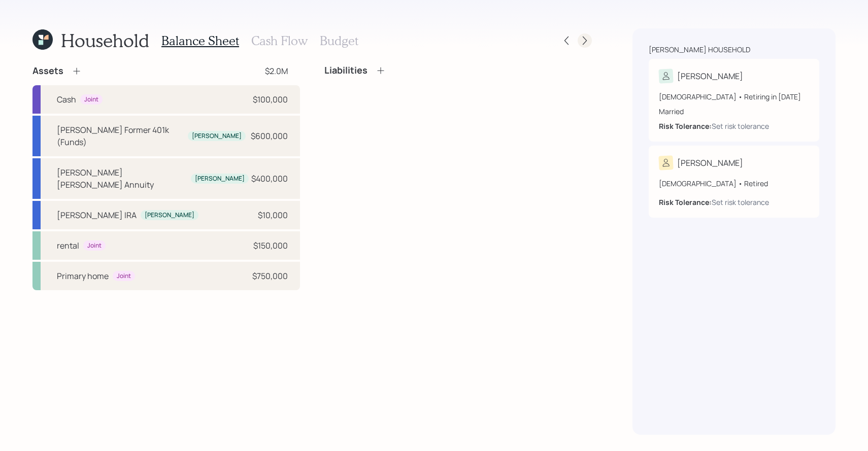 This screenshot has width=868, height=451. Describe the element at coordinates (67, 100) in the screenshot. I see `div: Cash` at that location.